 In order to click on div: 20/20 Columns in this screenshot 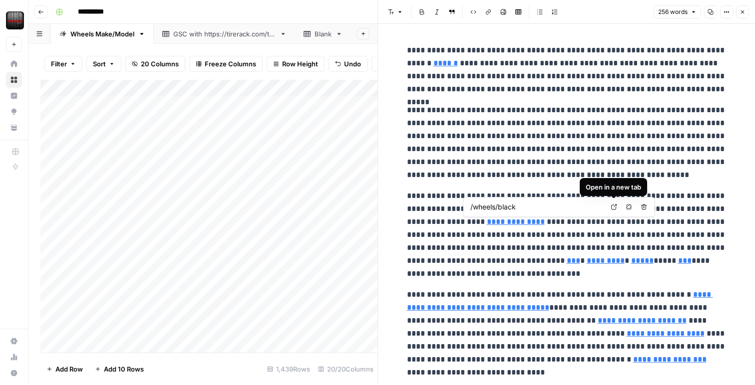, I will do `click(345, 369)`.